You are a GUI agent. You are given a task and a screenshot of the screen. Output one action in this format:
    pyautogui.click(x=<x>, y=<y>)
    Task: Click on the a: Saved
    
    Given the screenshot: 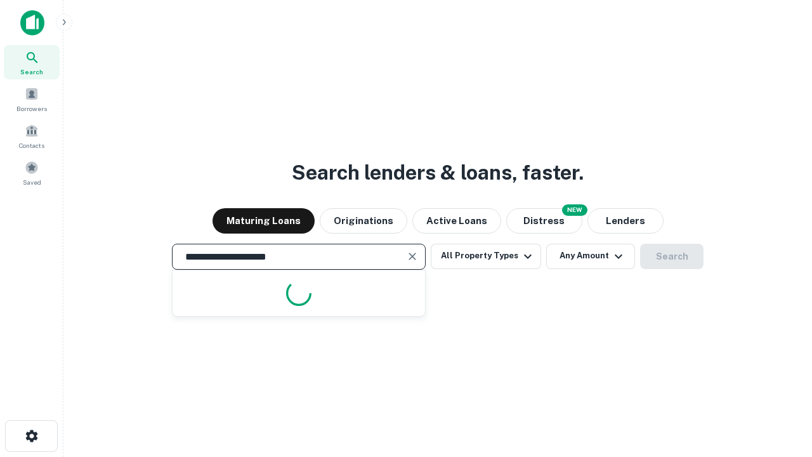 What is the action you would take?
    pyautogui.click(x=32, y=173)
    